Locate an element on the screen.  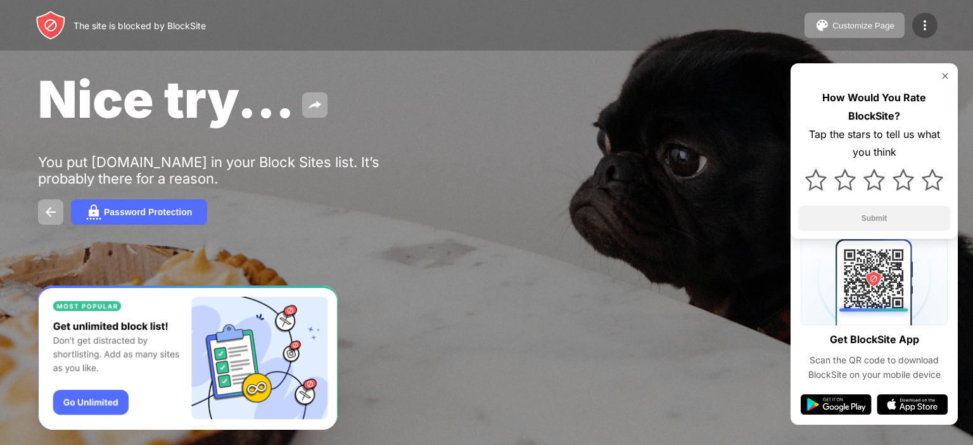
div: Scan the QR code to download BlockSite on your mobile device is located at coordinates (874, 367).